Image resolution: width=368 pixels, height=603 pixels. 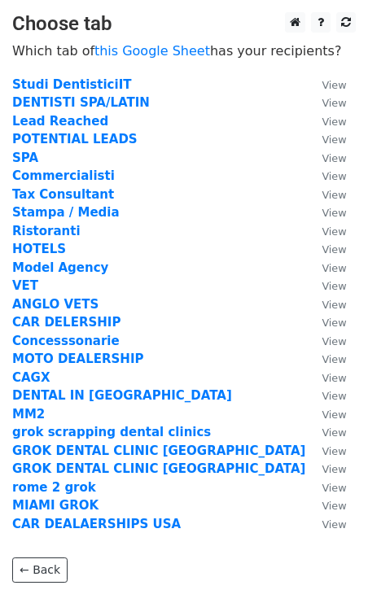 I want to click on strong: Commercialisti, so click(x=64, y=176).